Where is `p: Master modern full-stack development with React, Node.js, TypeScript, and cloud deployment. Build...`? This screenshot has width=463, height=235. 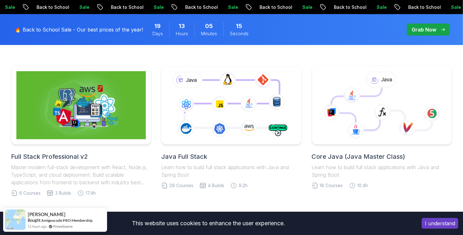 p: Master modern full-stack development with React, Node.js, TypeScript, and cloud deployment. Build... is located at coordinates (81, 175).